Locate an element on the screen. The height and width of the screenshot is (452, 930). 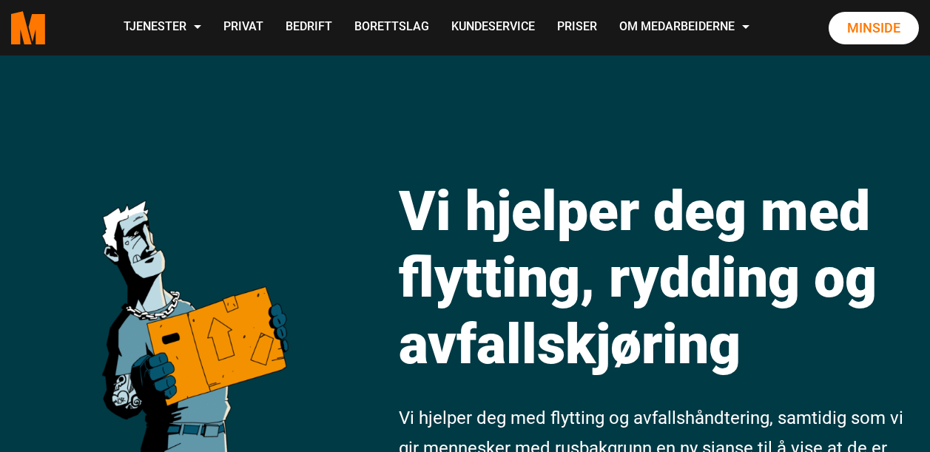
a: Privat is located at coordinates (243, 27).